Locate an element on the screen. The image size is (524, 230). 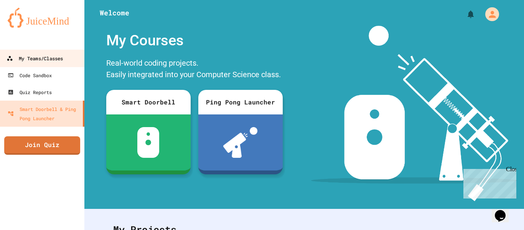
div: Smart Doorbell is located at coordinates (148, 102).